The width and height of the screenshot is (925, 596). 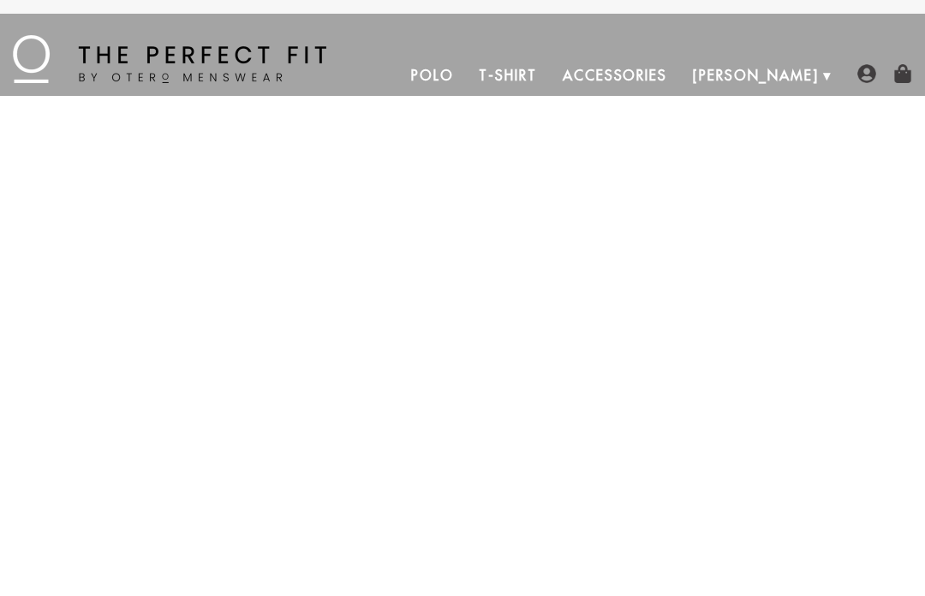 I want to click on img: shopping-bag-icon.png, so click(x=903, y=74).